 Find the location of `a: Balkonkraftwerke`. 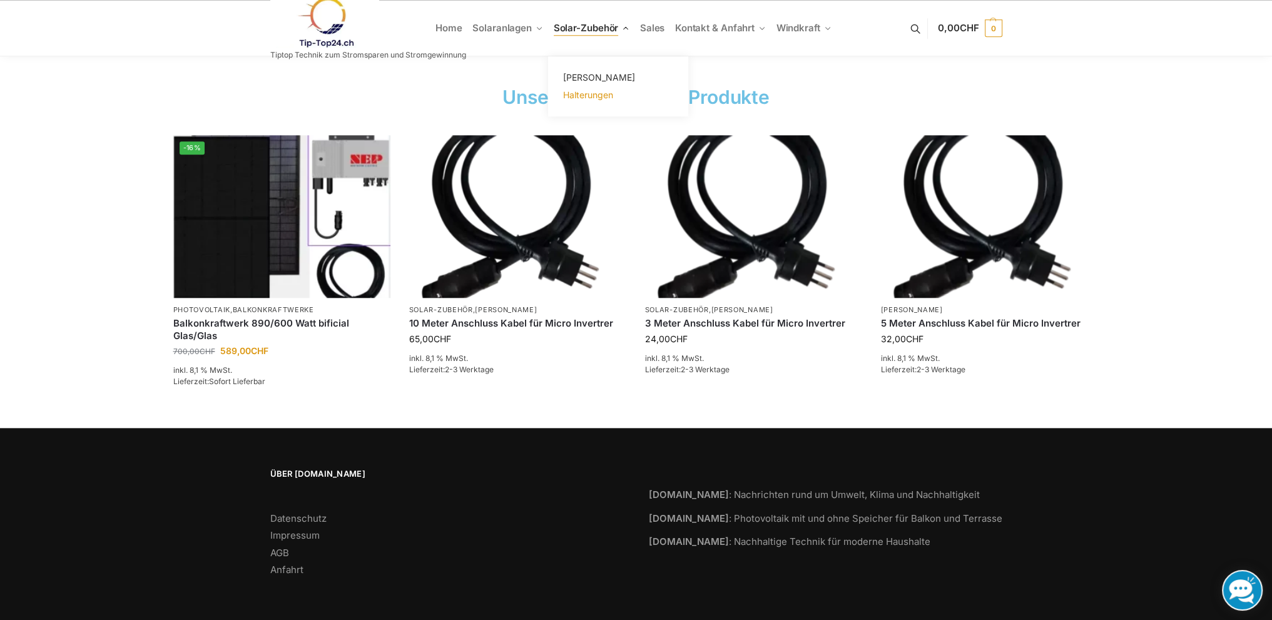

a: Balkonkraftwerke is located at coordinates (273, 310).